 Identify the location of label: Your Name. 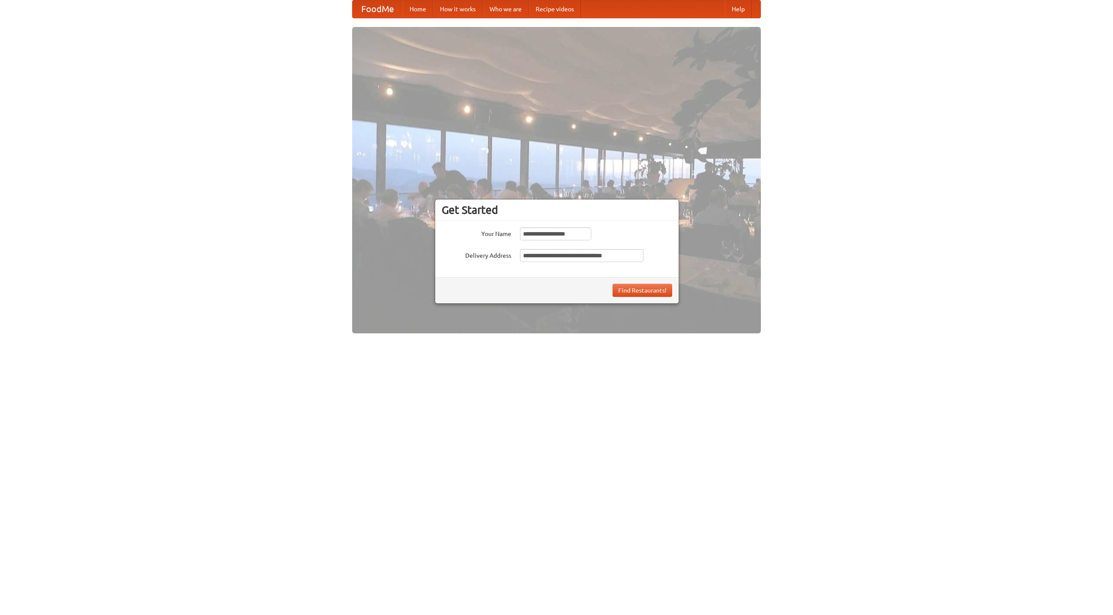
(476, 233).